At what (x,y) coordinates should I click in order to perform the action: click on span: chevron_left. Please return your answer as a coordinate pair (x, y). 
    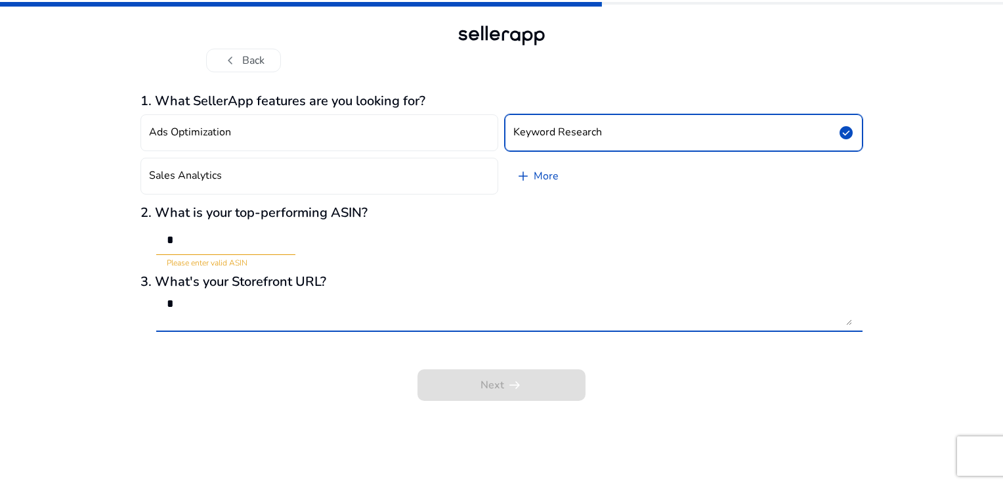
    Looking at the image, I should click on (230, 60).